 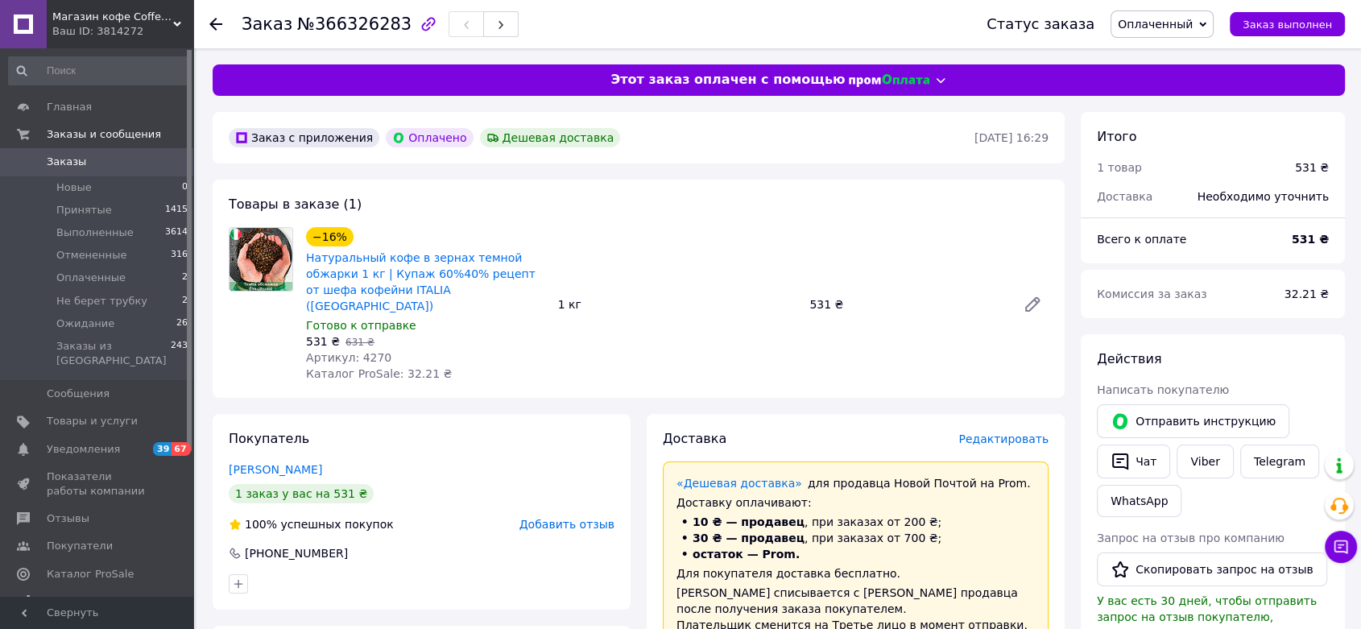 What do you see at coordinates (349, 358) in the screenshot?
I see `span: Артикул: 4270` at bounding box center [349, 358].